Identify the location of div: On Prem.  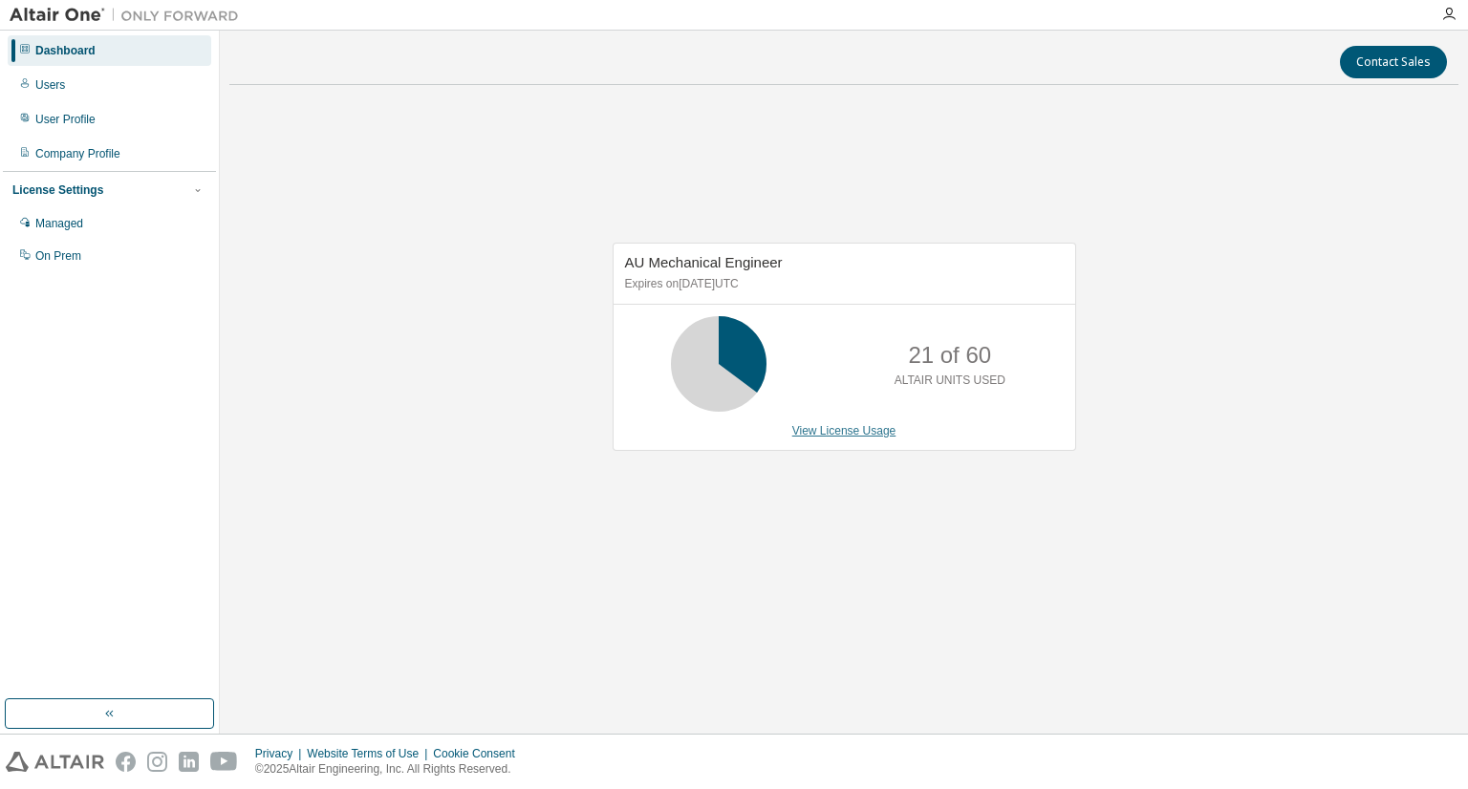
(58, 256).